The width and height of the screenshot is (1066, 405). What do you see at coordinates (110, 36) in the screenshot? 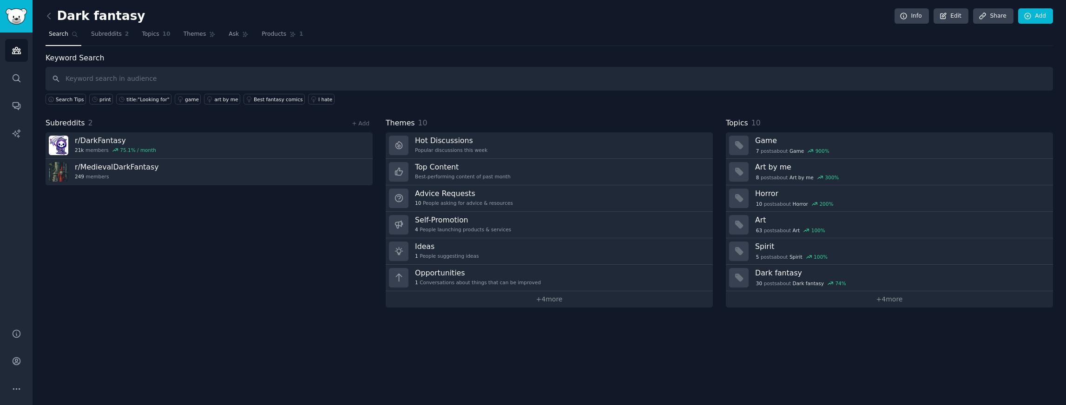
I see `a: Subreddits2` at bounding box center [110, 36].